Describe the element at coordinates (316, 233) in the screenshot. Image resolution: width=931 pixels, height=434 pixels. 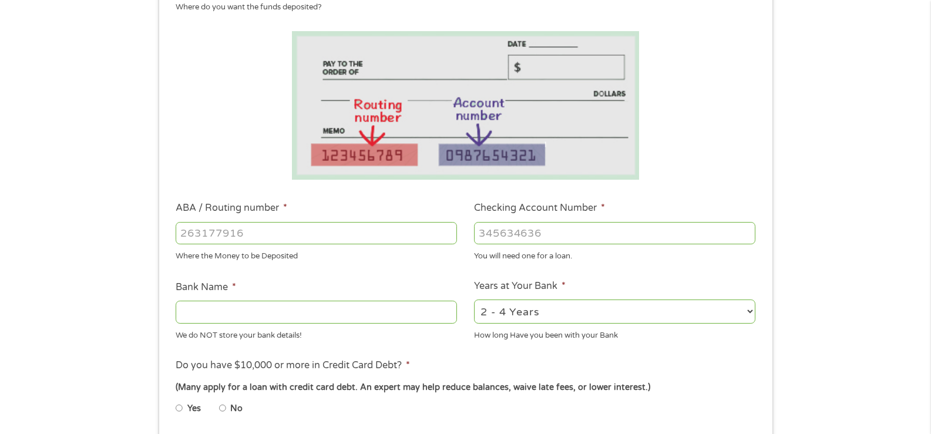
I see `input: 263177916` at that location.